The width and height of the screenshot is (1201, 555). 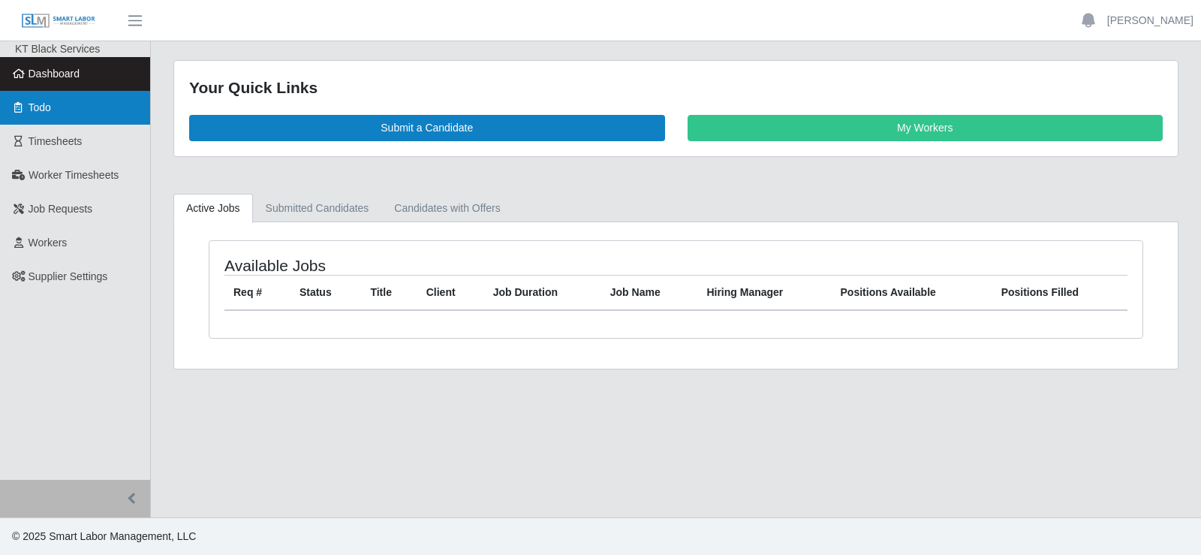 I want to click on th: Client, so click(x=450, y=292).